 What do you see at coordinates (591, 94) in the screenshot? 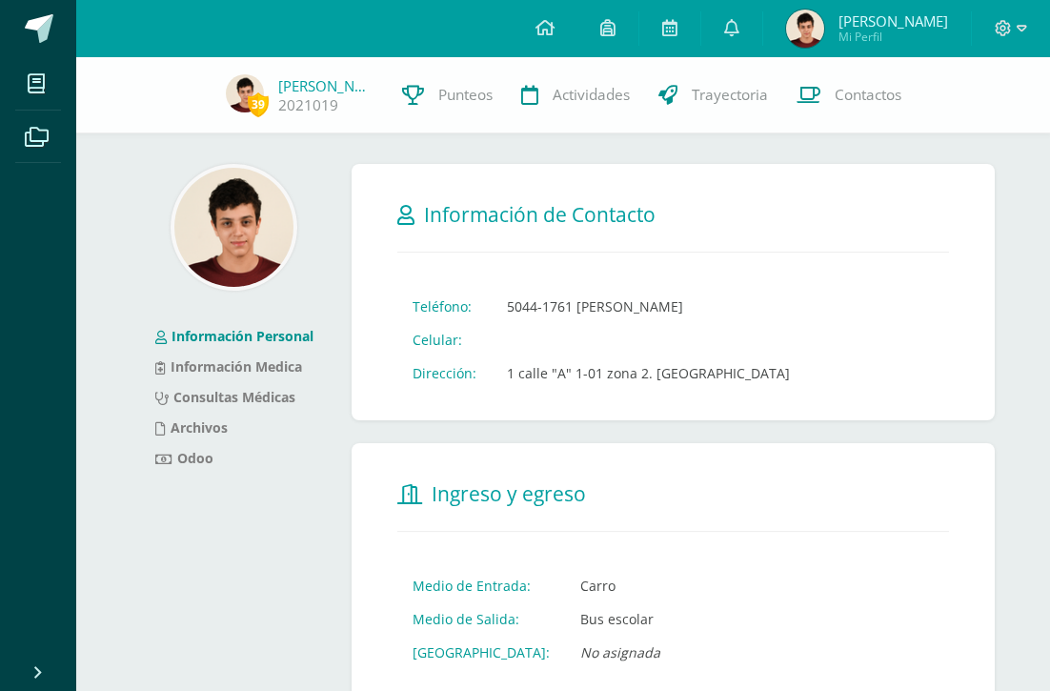
I see `span: Actividades` at bounding box center [591, 94].